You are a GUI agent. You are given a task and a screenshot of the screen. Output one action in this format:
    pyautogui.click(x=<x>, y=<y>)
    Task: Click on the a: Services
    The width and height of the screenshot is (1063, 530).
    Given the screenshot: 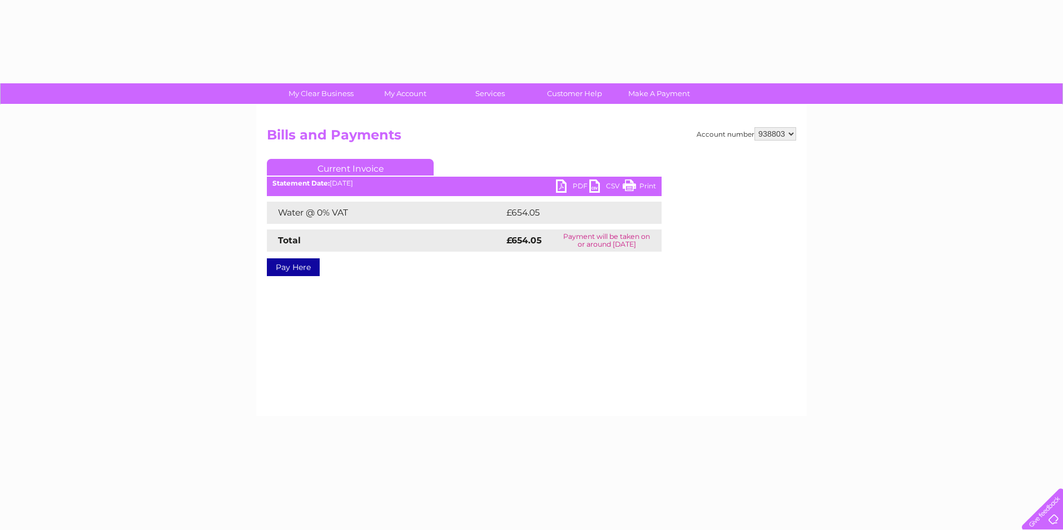 What is the action you would take?
    pyautogui.click(x=490, y=93)
    